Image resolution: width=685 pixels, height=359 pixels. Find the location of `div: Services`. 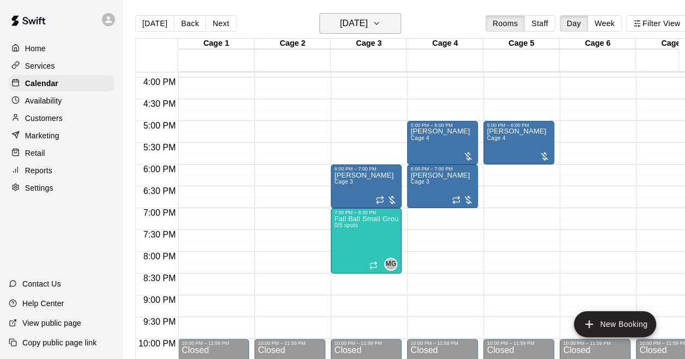

div: Services is located at coordinates (61, 66).